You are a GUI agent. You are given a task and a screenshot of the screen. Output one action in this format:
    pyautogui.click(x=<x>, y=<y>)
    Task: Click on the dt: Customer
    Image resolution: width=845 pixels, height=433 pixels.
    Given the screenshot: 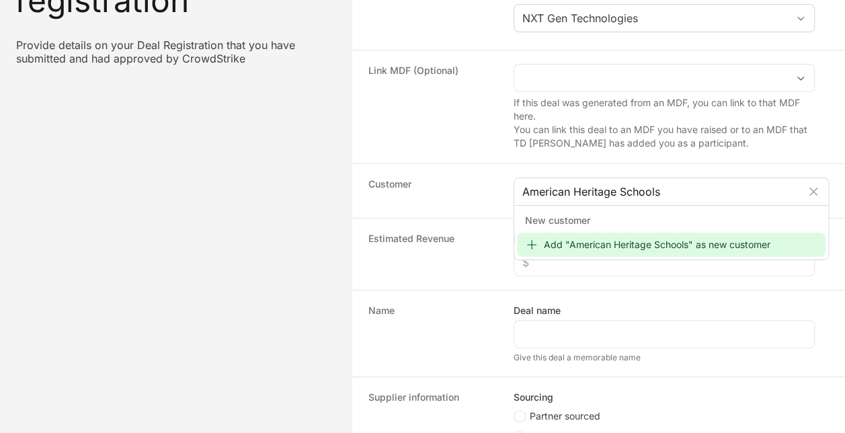 What is the action you would take?
    pyautogui.click(x=433, y=191)
    